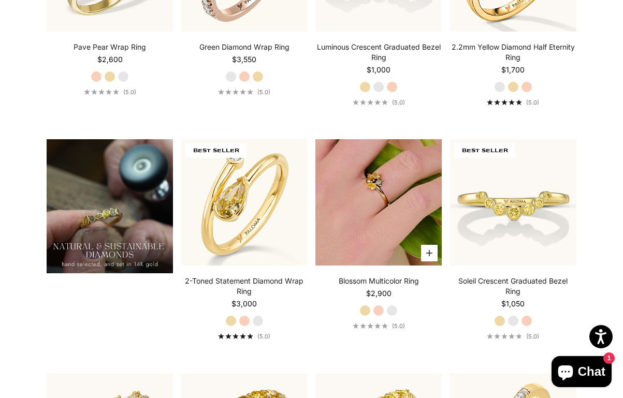  Describe the element at coordinates (110, 60) in the screenshot. I see `sale-price: $2,600` at that location.